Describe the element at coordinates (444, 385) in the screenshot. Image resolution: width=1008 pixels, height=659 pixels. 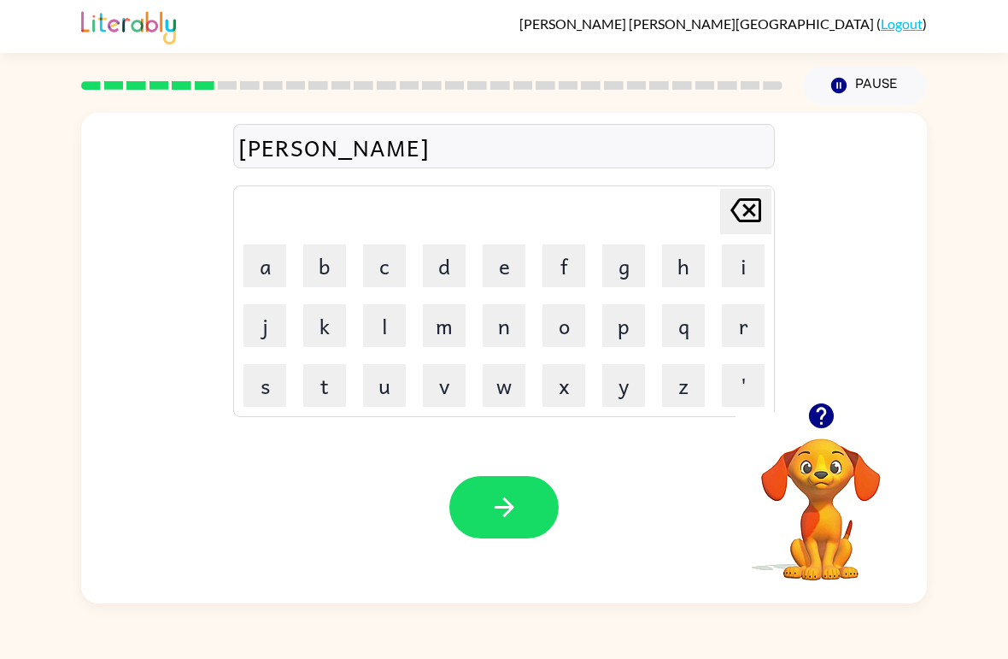
I see `button: v` at that location.